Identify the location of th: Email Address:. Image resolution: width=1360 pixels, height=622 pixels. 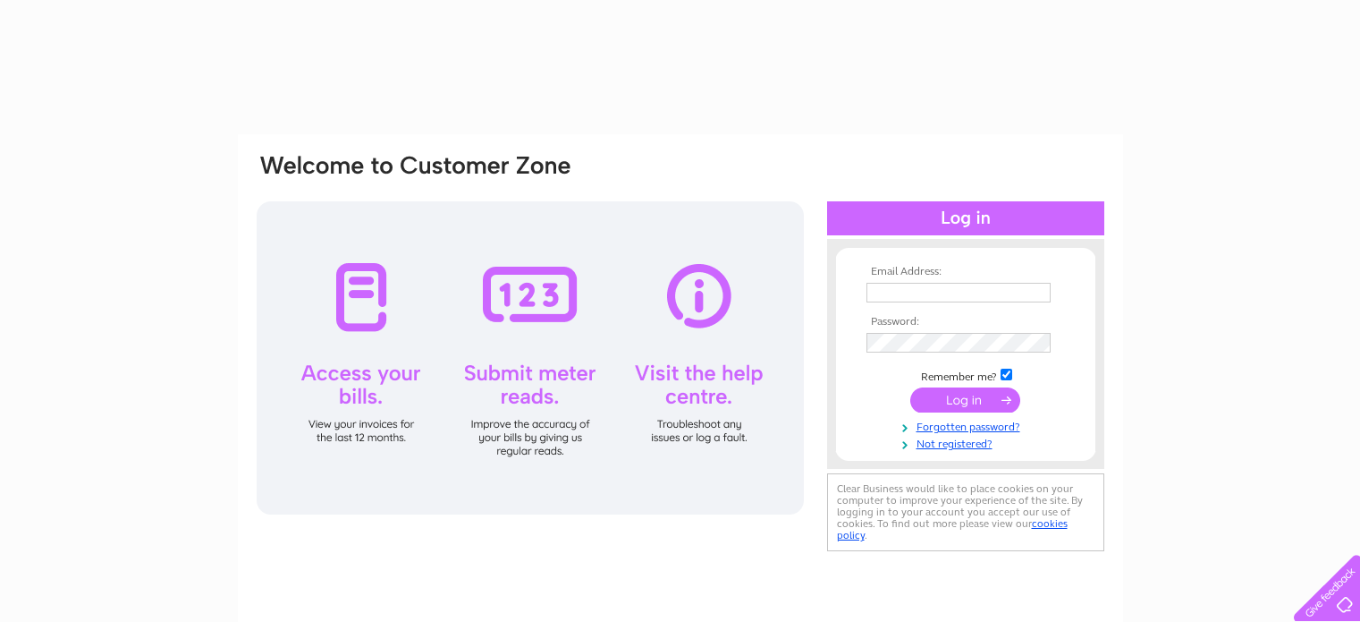
(966, 272).